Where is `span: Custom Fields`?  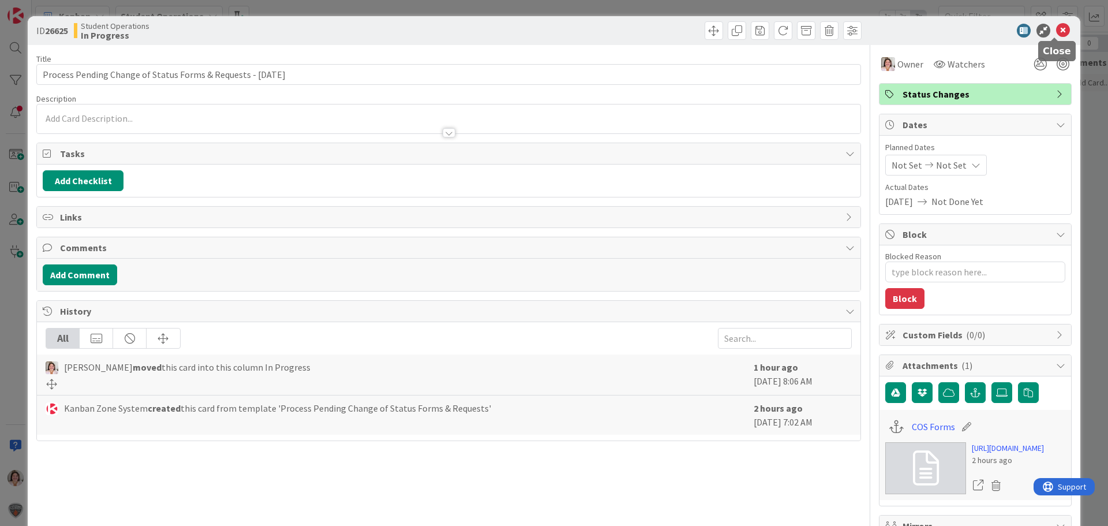
span: Custom Fields is located at coordinates (977, 335).